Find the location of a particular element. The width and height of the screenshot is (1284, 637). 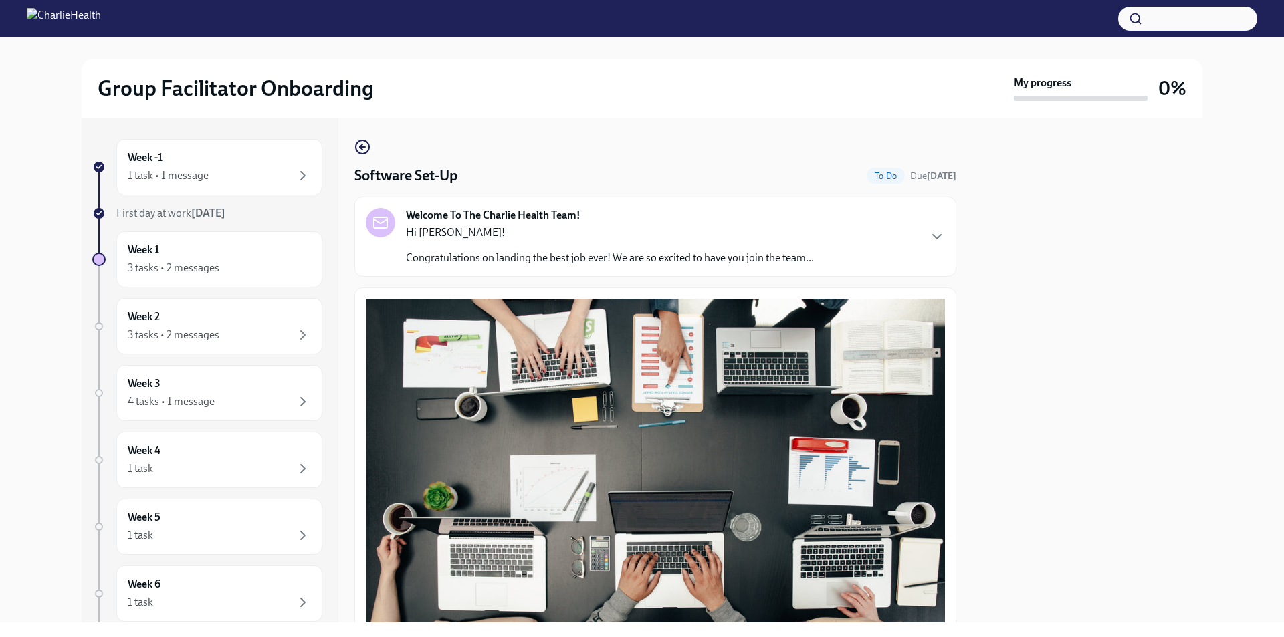

a: Week 13 tasks • 2 messages is located at coordinates (207, 259).